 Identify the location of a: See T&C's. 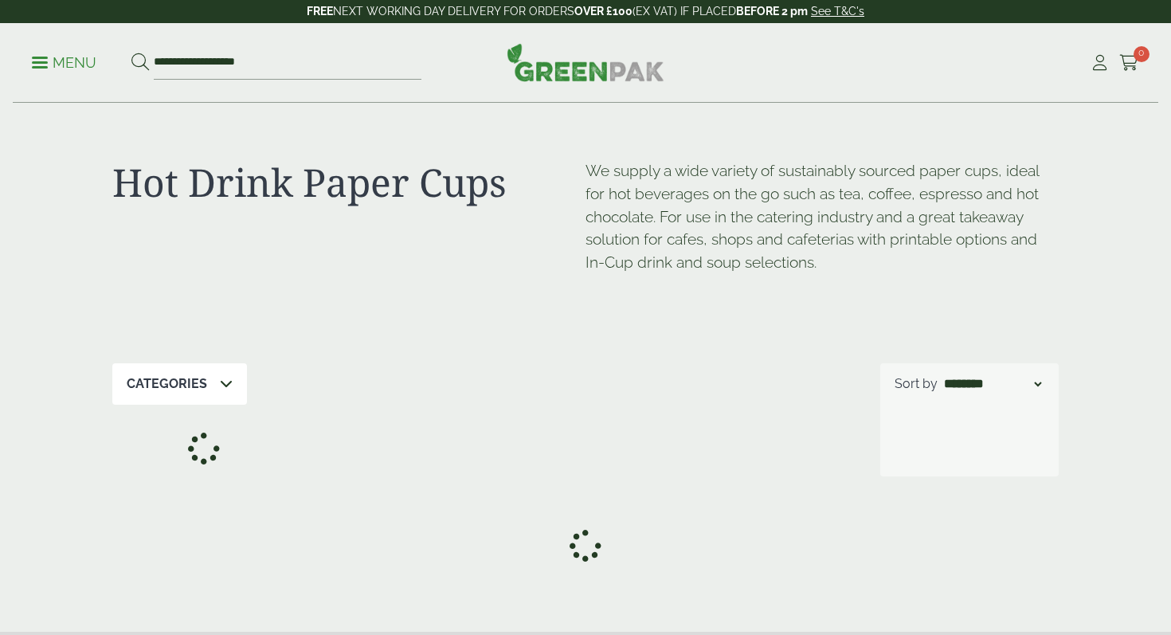
(837, 11).